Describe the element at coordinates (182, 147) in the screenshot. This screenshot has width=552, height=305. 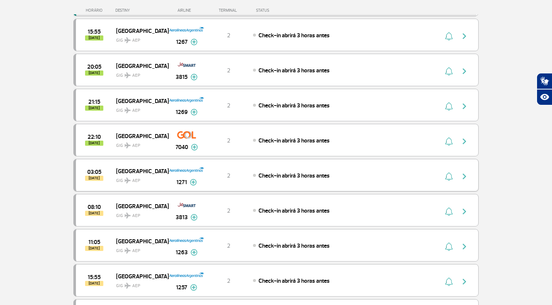
I see `span: 7040` at that location.